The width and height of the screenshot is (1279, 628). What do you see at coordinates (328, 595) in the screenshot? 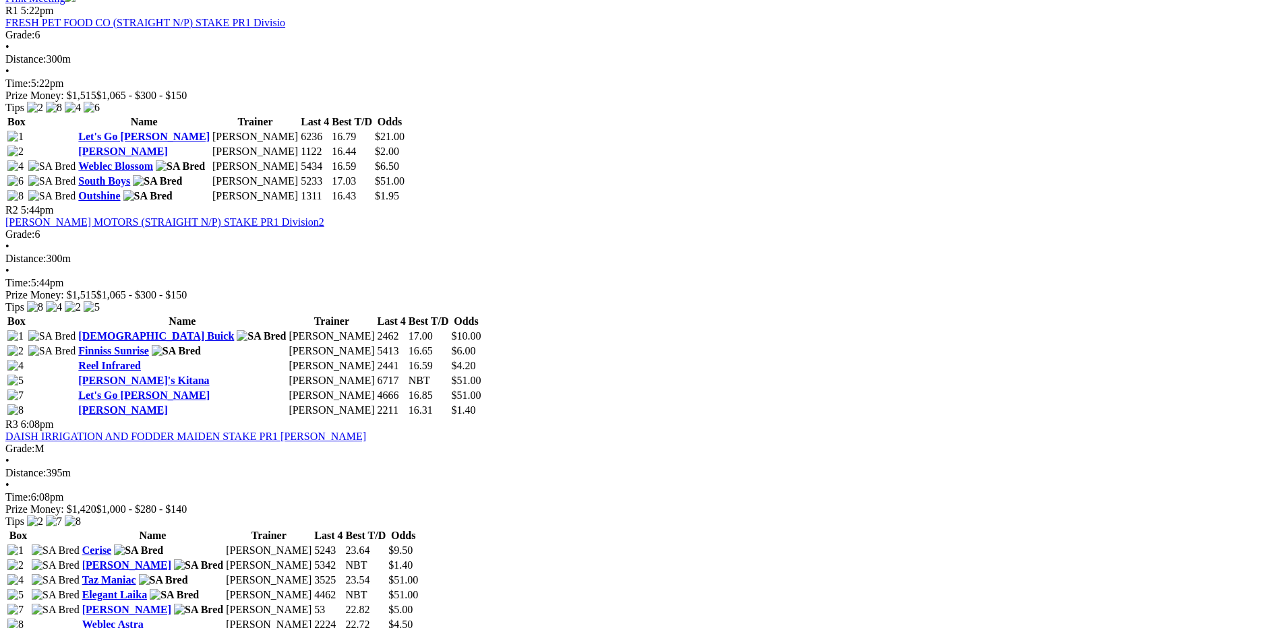
I see `td: 4462` at bounding box center [328, 595].